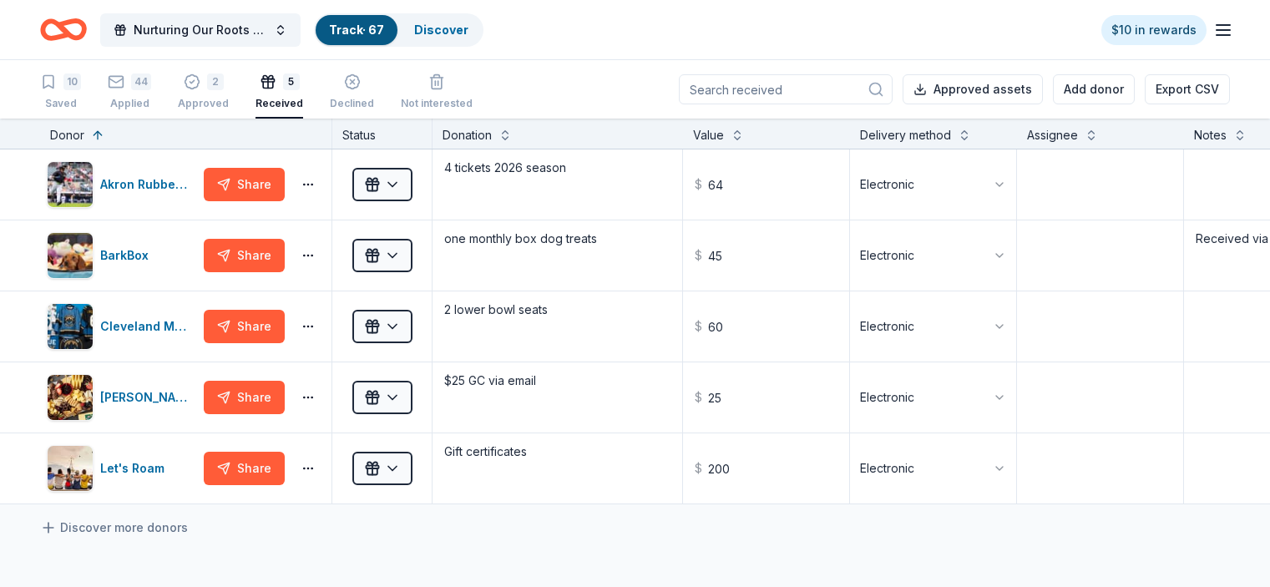 The height and width of the screenshot is (587, 1270). What do you see at coordinates (141, 82) in the screenshot?
I see `div: 44` at bounding box center [141, 82].